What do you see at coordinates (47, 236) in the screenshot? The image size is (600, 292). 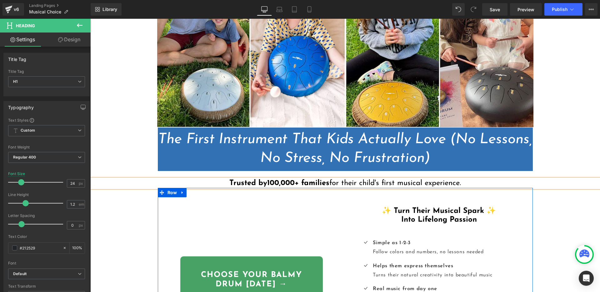 I see `div: Text Color` at bounding box center [47, 236].